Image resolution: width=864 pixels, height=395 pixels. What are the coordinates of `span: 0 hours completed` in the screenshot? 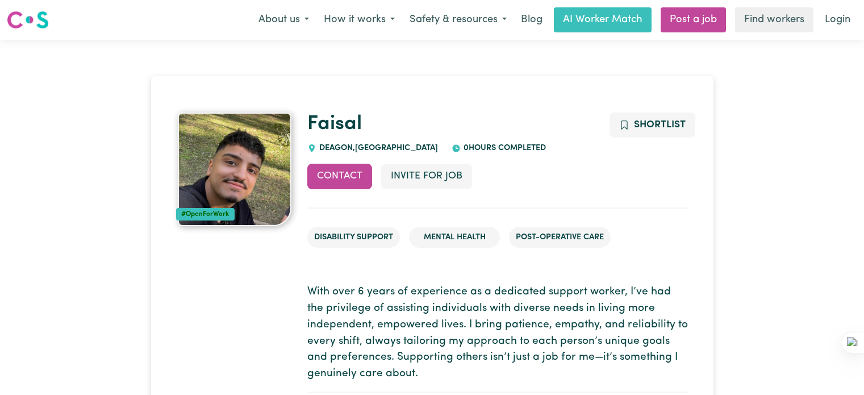 It's located at (503, 148).